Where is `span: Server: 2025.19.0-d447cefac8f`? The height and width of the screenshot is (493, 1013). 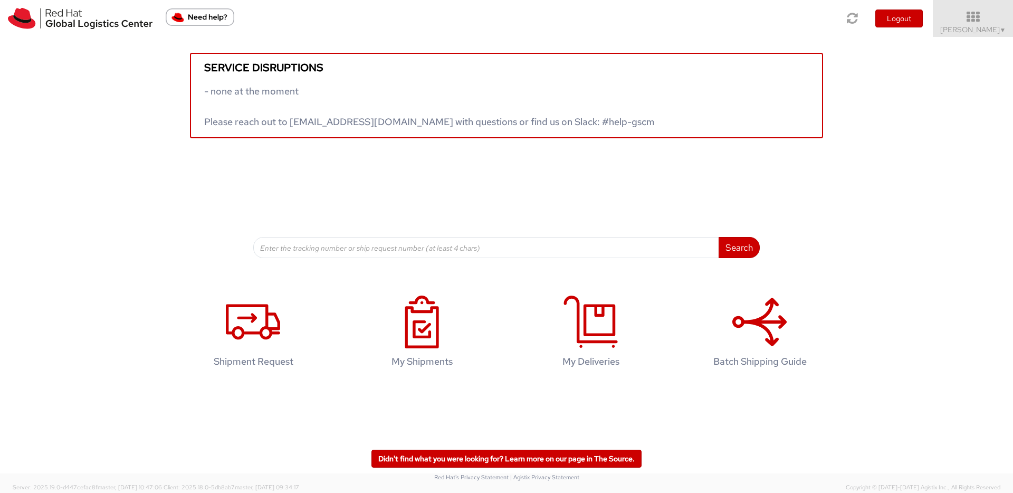 span: Server: 2025.19.0-d447cefac8f is located at coordinates (87, 487).